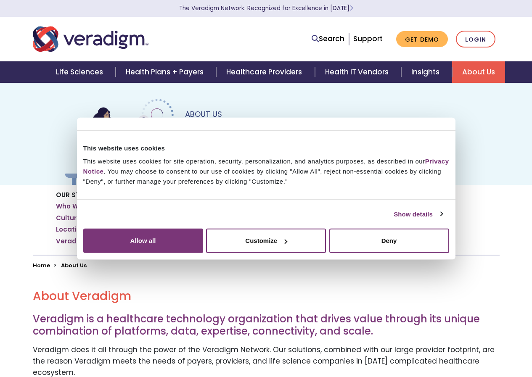 This screenshot has height=377, width=532. Describe the element at coordinates (265, 72) in the screenshot. I see `a: Healthcare Providers` at that location.